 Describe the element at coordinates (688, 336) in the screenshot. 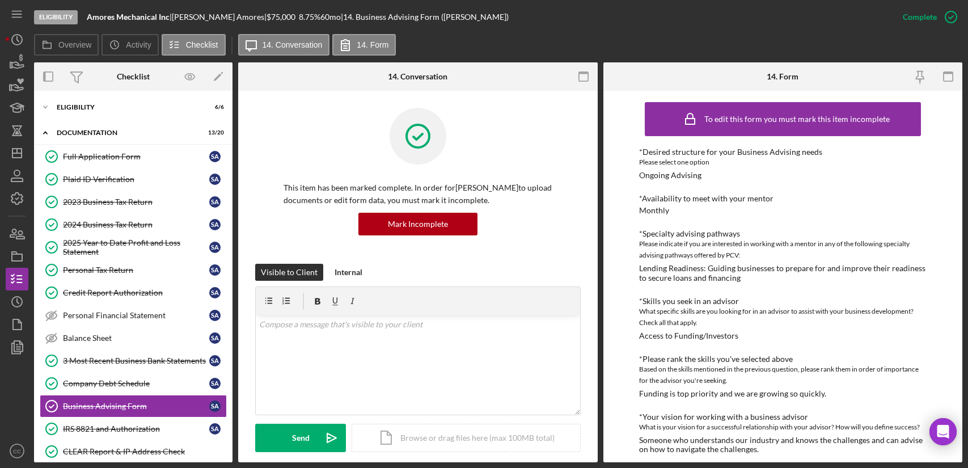

I see `div: Access to Funding/Investors` at that location.